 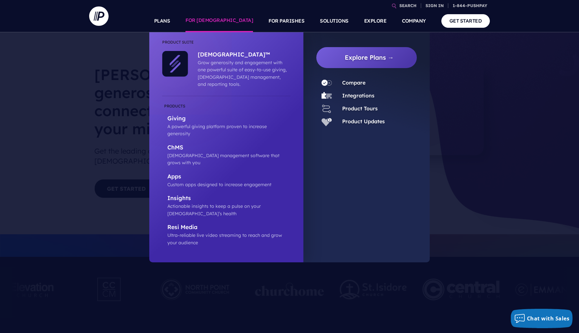 What do you see at coordinates (334, 21) in the screenshot?
I see `a: SOLUTIONS` at bounding box center [334, 21].